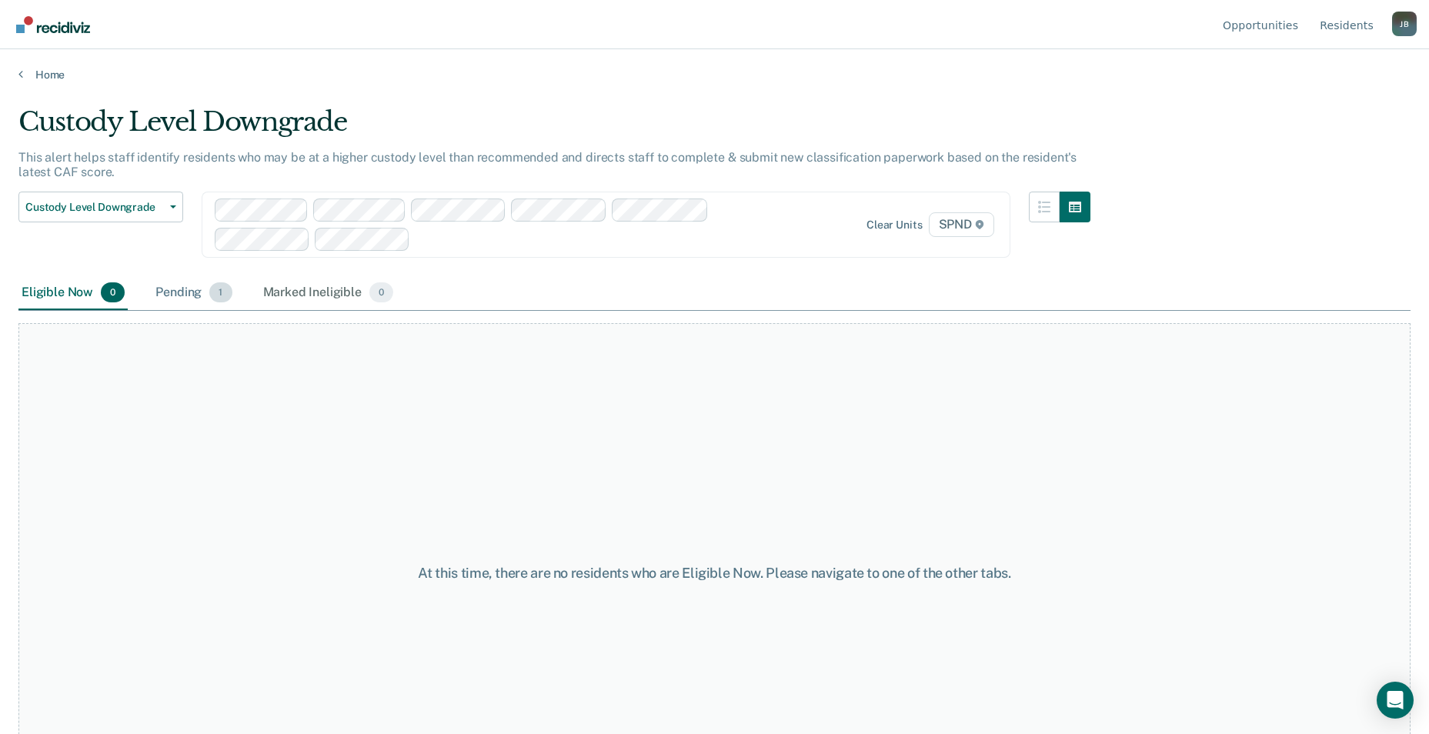 The width and height of the screenshot is (1429, 734). What do you see at coordinates (220, 292) in the screenshot?
I see `span: 1` at bounding box center [220, 292].